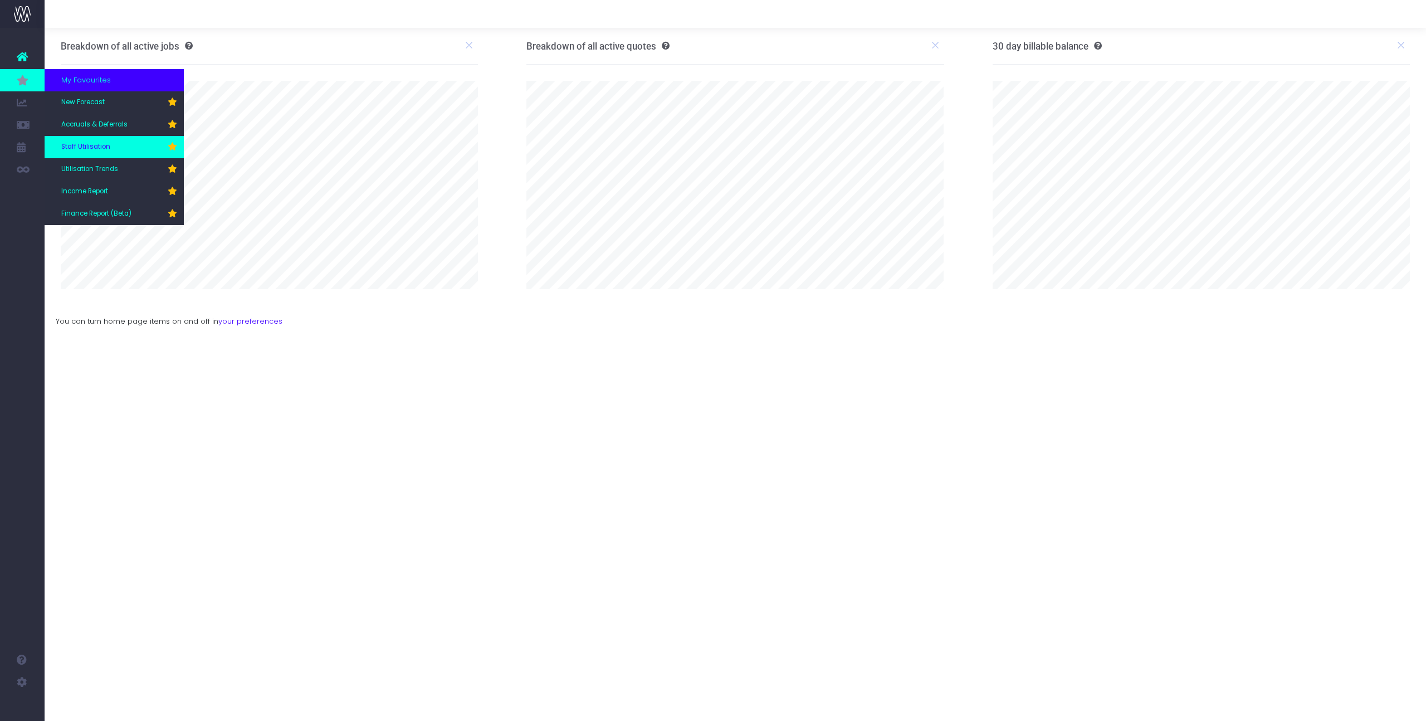 The height and width of the screenshot is (721, 1426). What do you see at coordinates (250, 321) in the screenshot?
I see `a: your preferences` at bounding box center [250, 321].